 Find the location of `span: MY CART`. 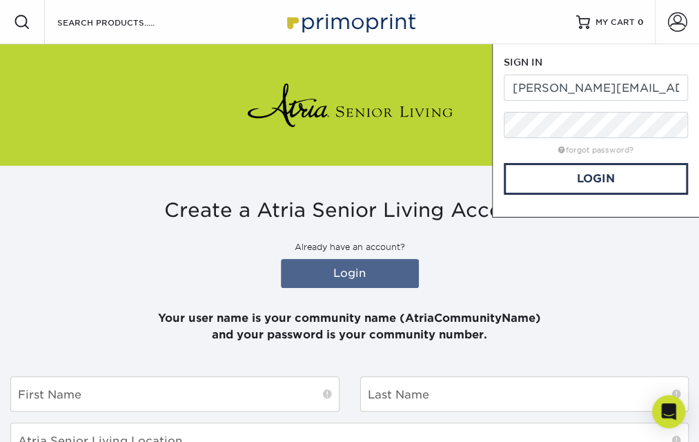

span: MY CART is located at coordinates (615, 22).